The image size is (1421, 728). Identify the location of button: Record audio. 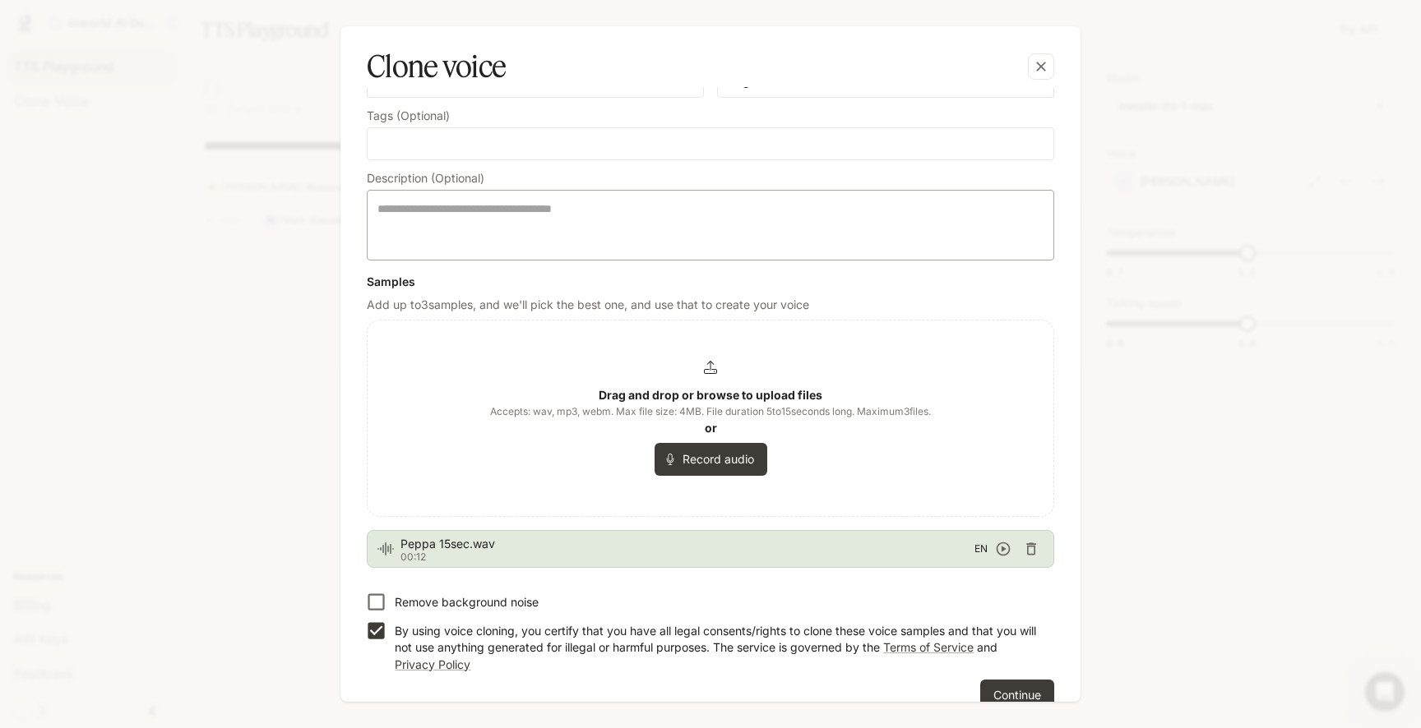
(710, 460).